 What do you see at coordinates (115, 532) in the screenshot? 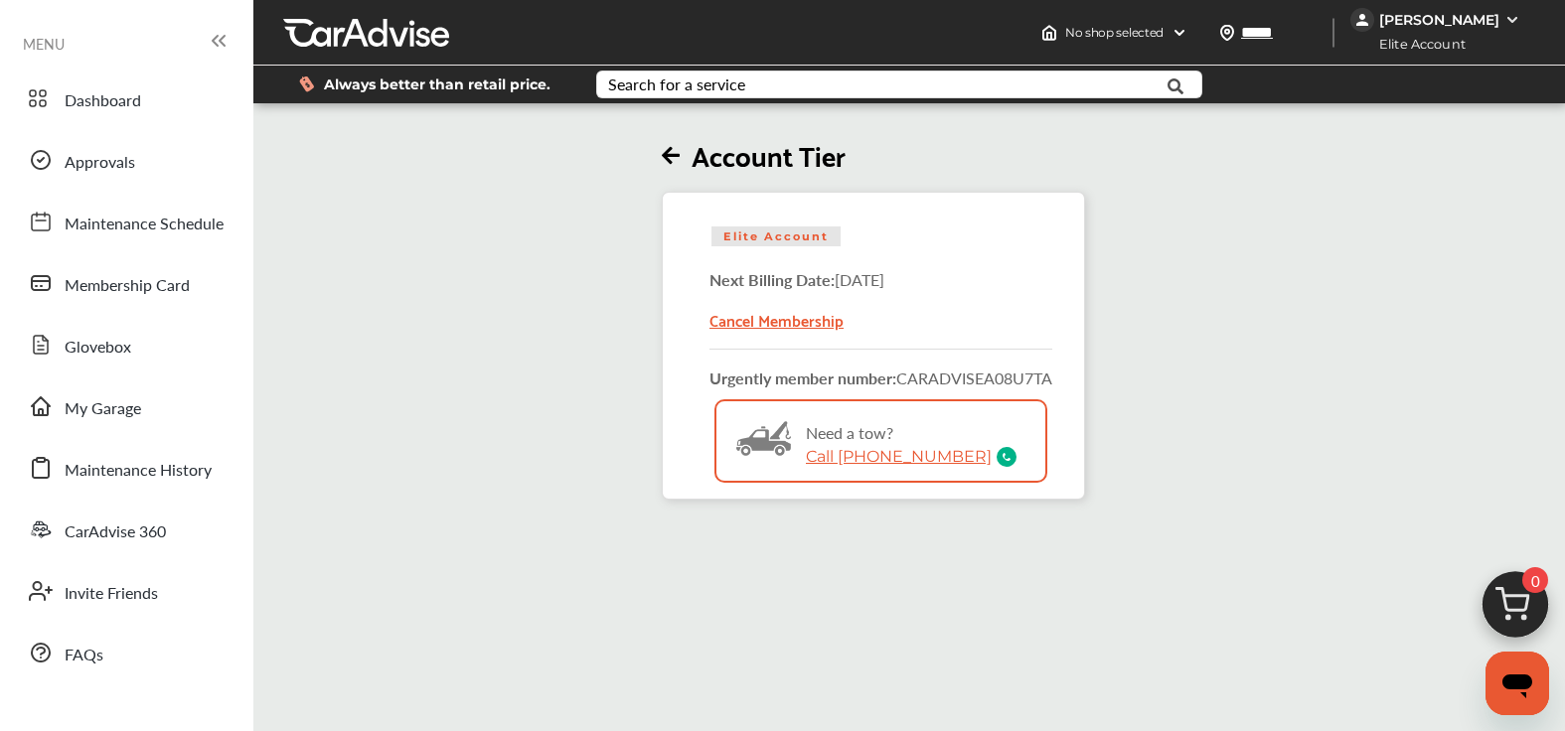
I see `span: CarAdvise 360` at bounding box center [115, 532].